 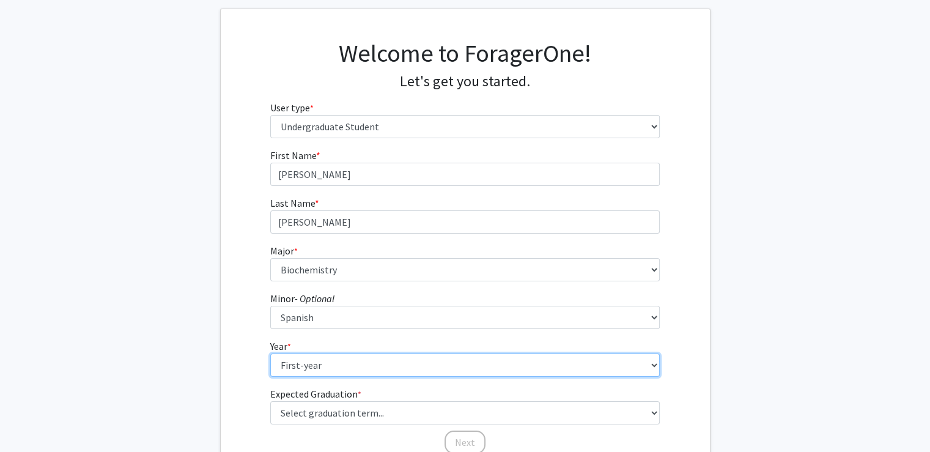 What do you see at coordinates (465, 81) in the screenshot?
I see `h4: Let's get you started.` at bounding box center [465, 81].